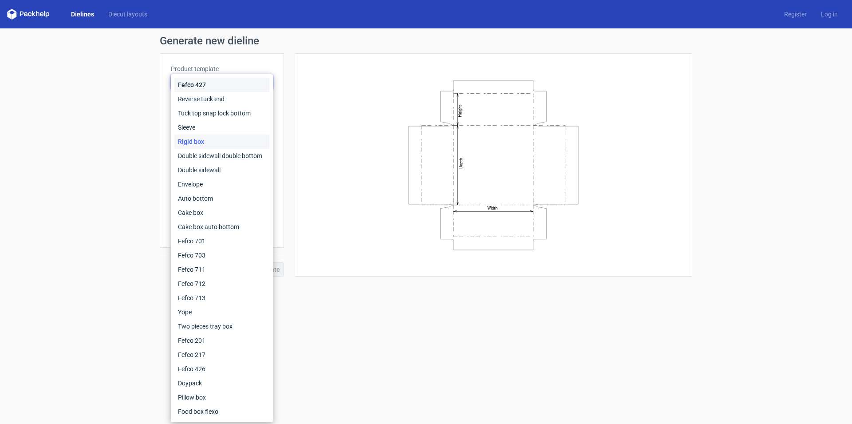 This screenshot has width=852, height=424. I want to click on div: Fefco 711, so click(222, 269).